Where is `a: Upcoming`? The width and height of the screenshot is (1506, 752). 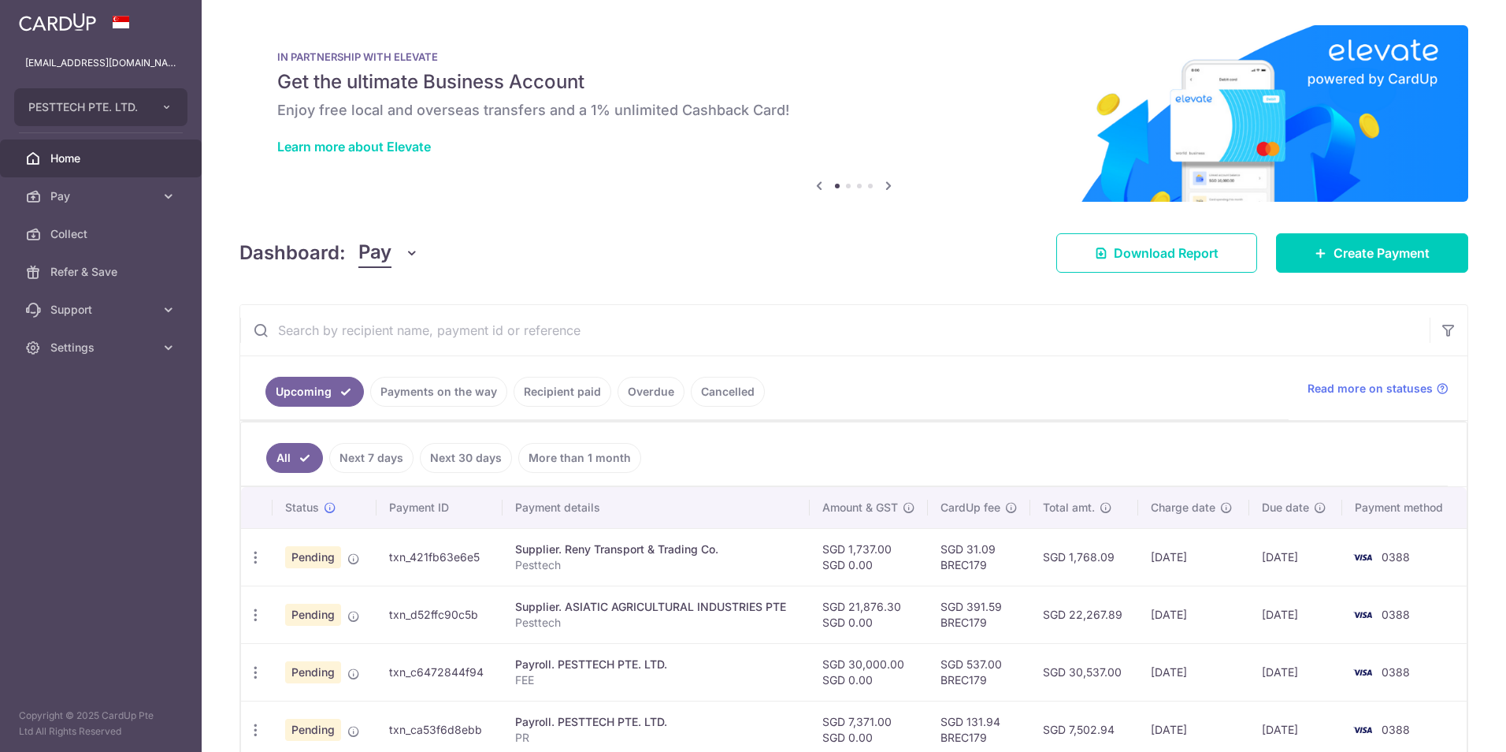
a: Upcoming is located at coordinates (314, 392).